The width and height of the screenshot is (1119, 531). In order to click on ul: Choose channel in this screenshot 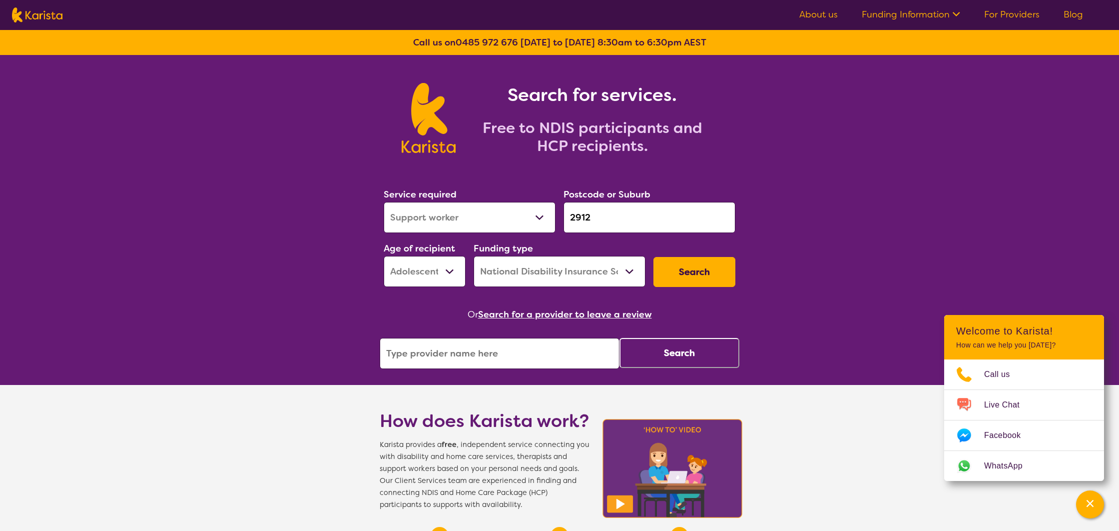, I will do `click(1024, 420)`.